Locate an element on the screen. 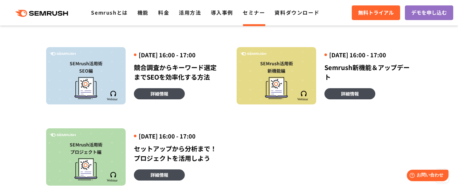 The width and height of the screenshot is (458, 192). div: SEMrush活用術 プロジェクト編 is located at coordinates (86, 148).